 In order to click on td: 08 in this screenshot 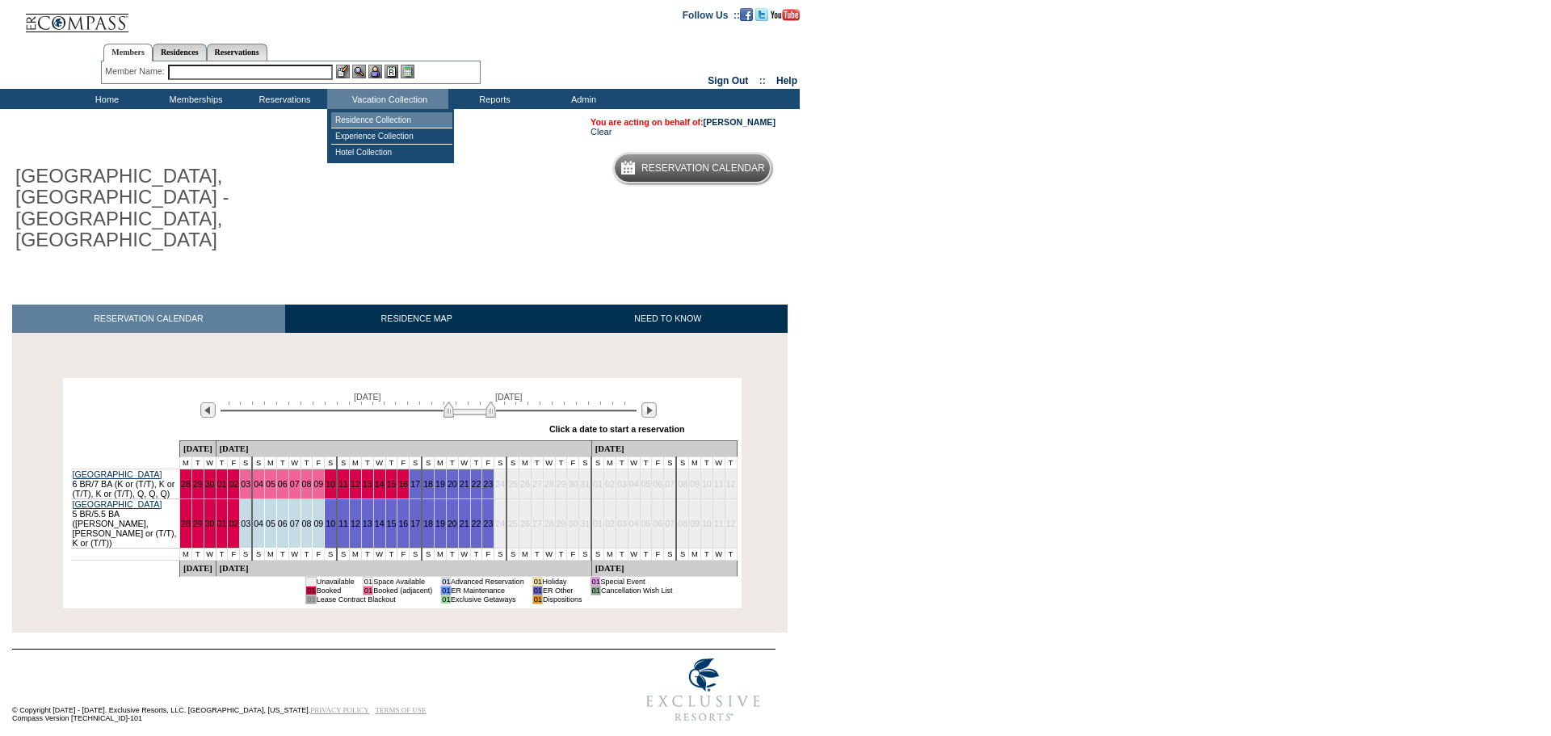, I will do `click(682, 523)`.